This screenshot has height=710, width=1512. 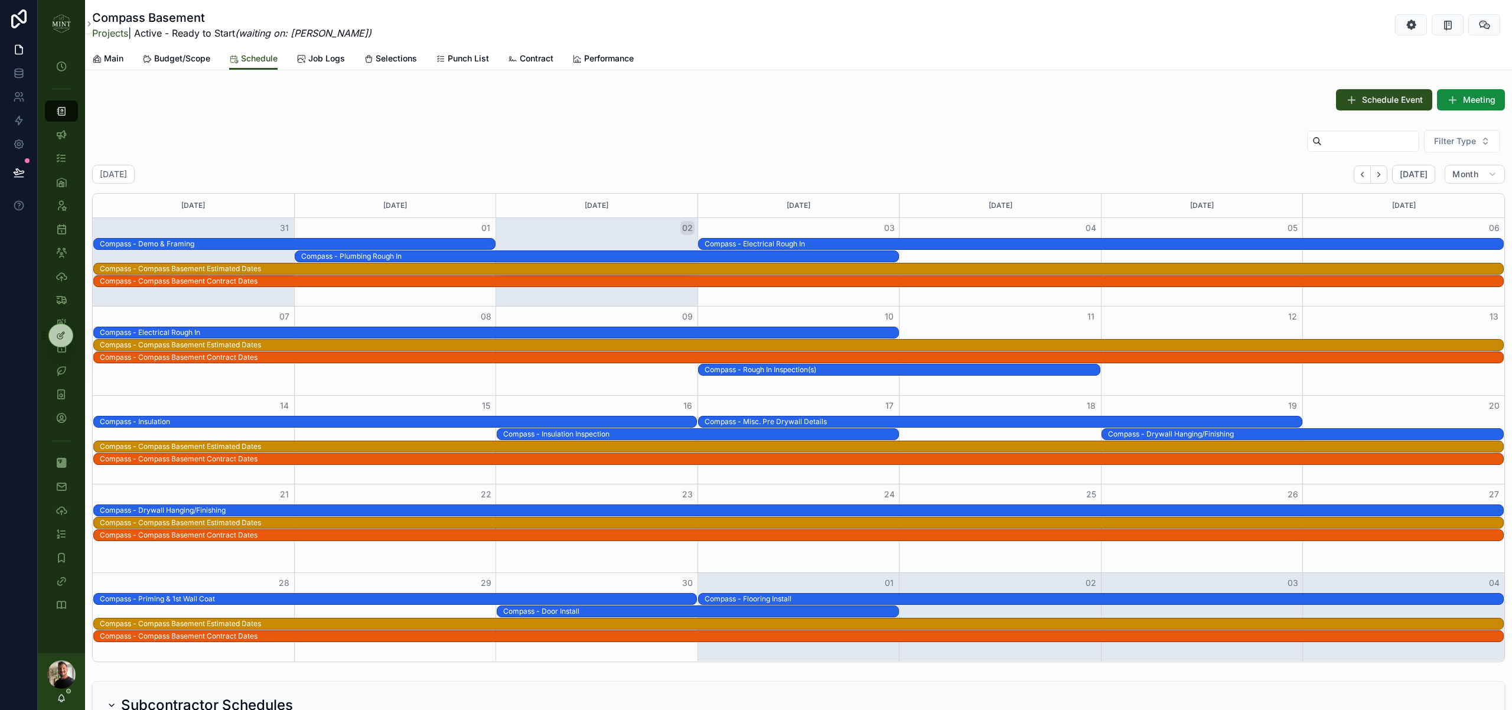 I want to click on button: 23, so click(x=687, y=494).